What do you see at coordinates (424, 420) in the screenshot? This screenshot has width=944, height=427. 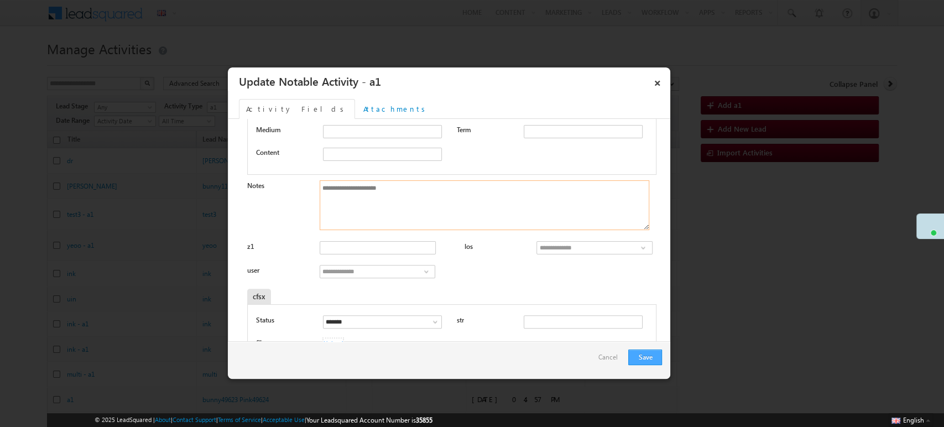 I see `span: 35855` at bounding box center [424, 420].